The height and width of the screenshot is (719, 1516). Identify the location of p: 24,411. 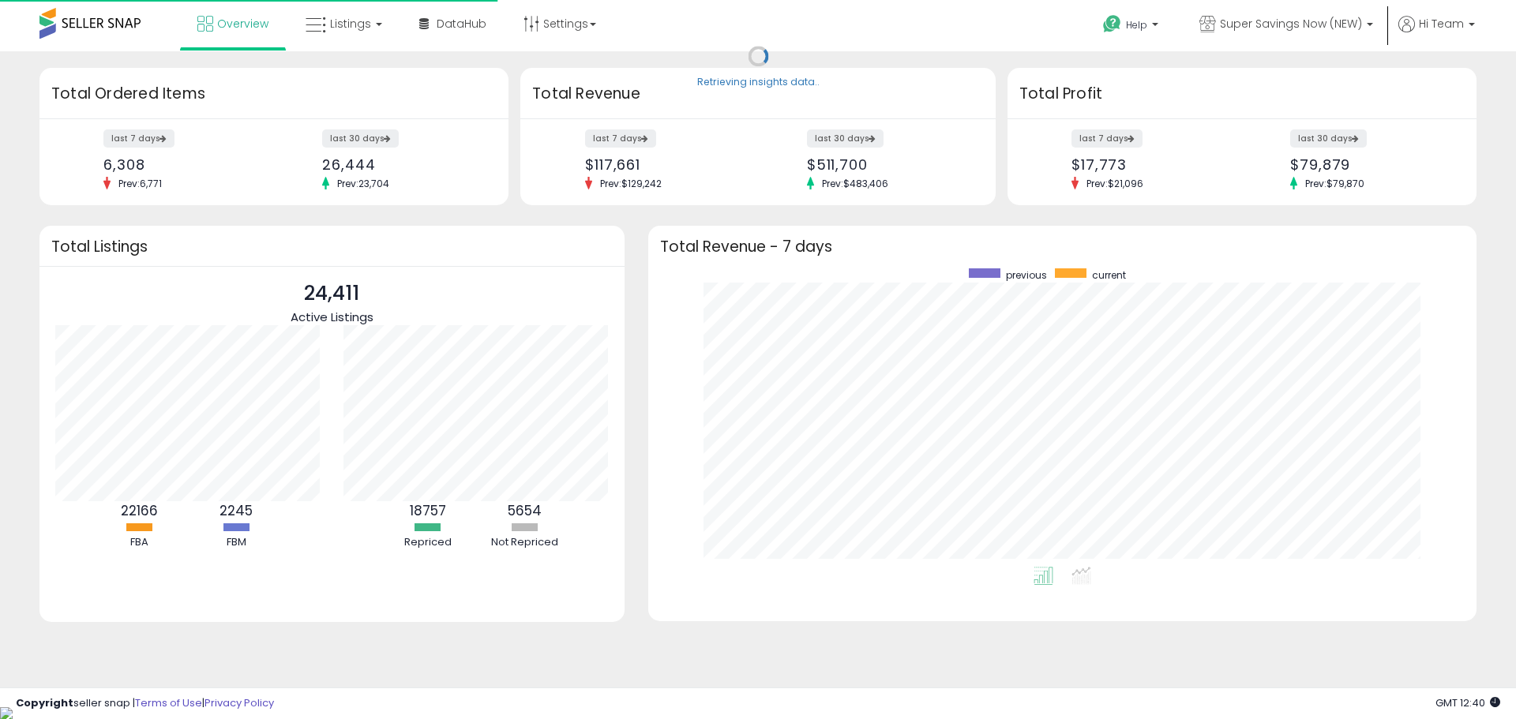
(332, 294).